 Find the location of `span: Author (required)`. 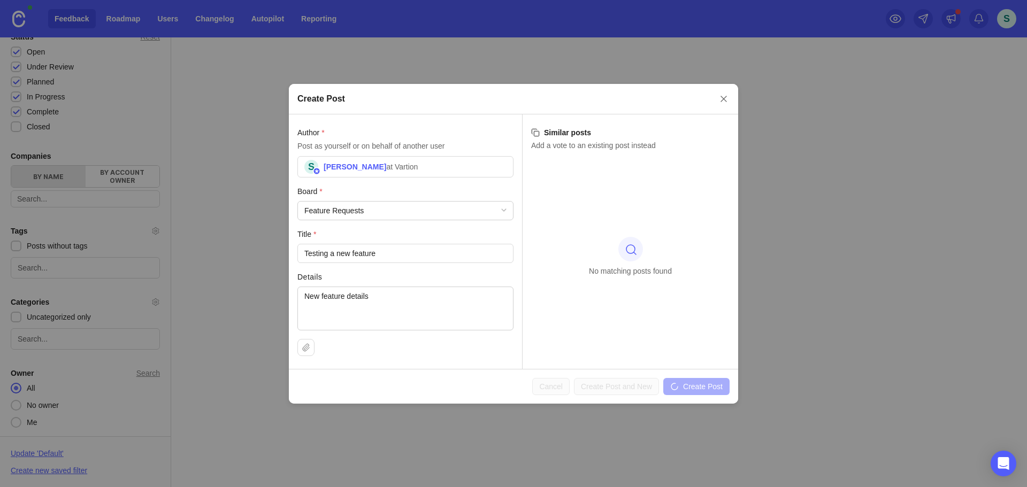

span: Author (required) is located at coordinates (311, 133).